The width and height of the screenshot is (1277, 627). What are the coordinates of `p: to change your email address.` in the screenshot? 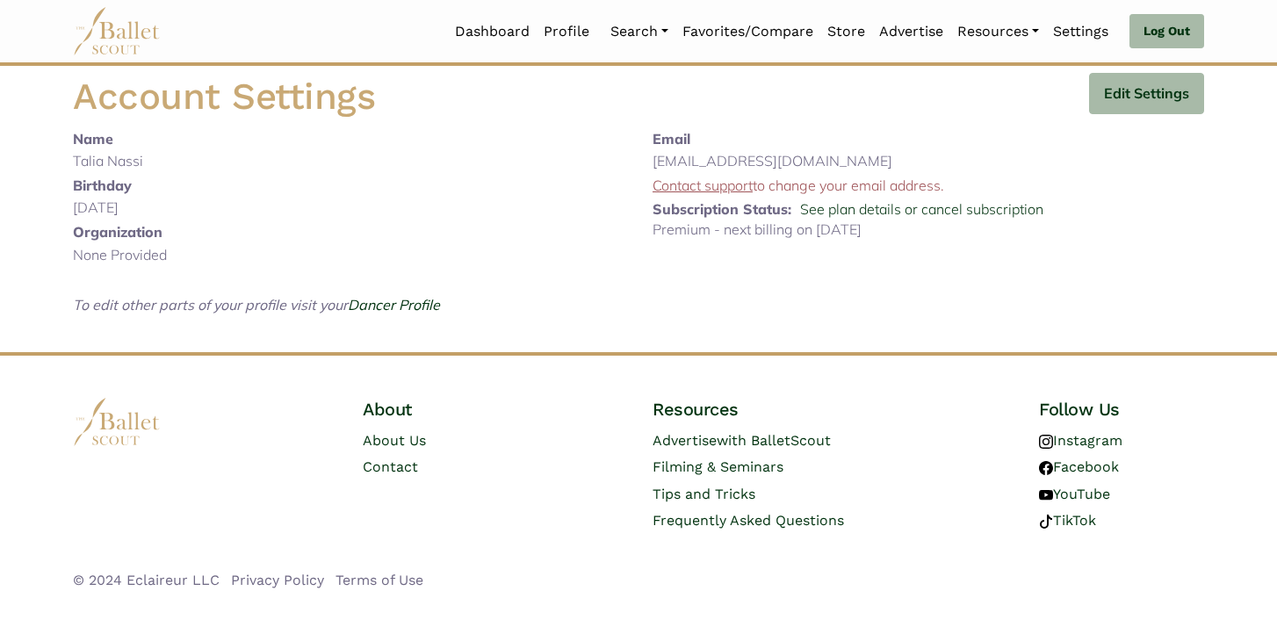 It's located at (929, 186).